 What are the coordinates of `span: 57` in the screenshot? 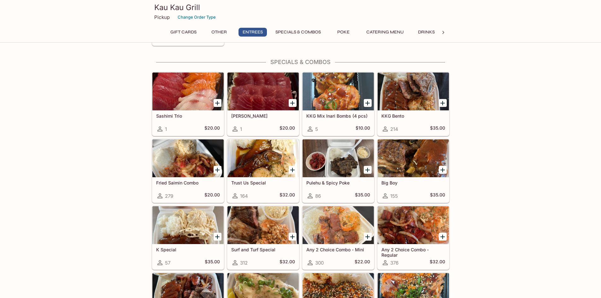 It's located at (168, 263).